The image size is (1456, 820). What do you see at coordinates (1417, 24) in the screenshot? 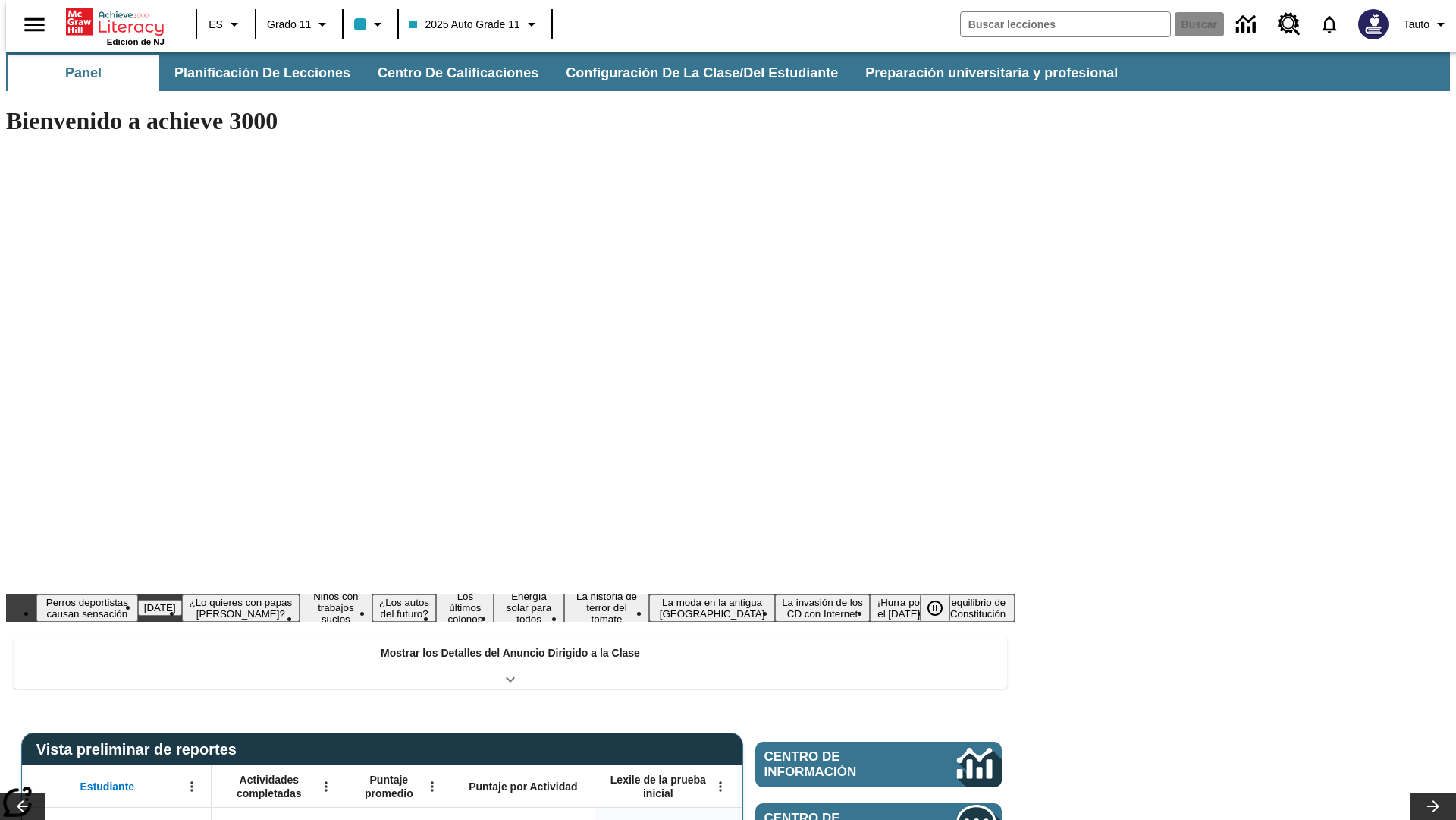
I see `span: Tauto` at bounding box center [1417, 24].